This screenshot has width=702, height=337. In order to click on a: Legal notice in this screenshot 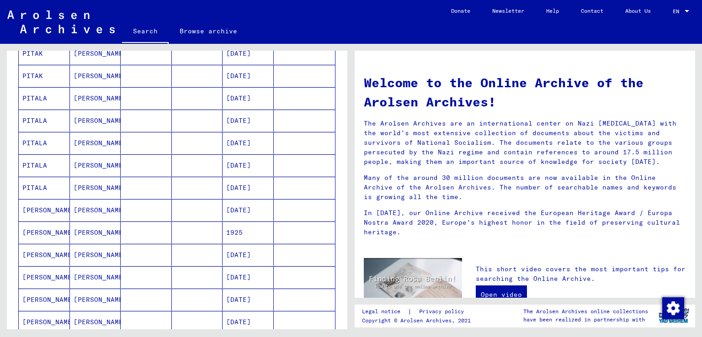, I will do `click(385, 312)`.